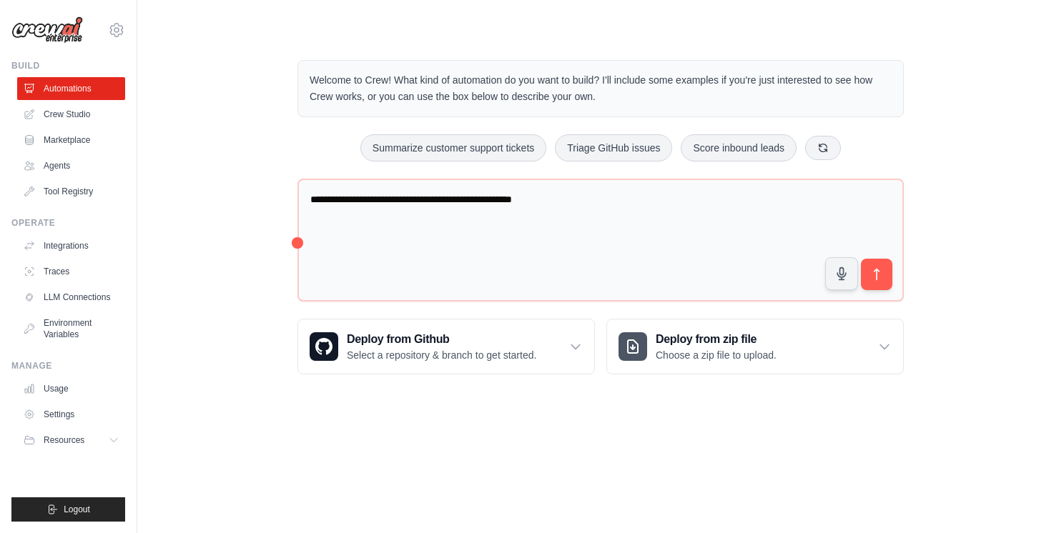 This screenshot has width=1064, height=533. I want to click on button: Summarize customer support tickets, so click(453, 148).